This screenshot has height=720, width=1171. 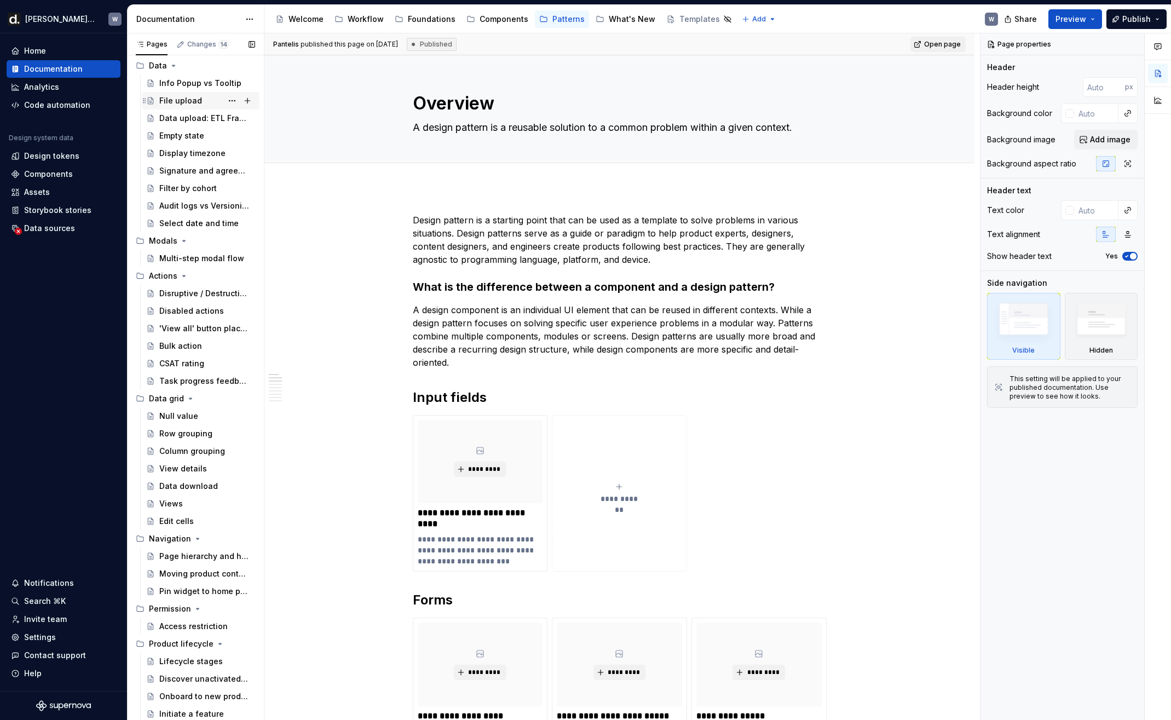 I want to click on div: Background aspect ratio, so click(x=1031, y=164).